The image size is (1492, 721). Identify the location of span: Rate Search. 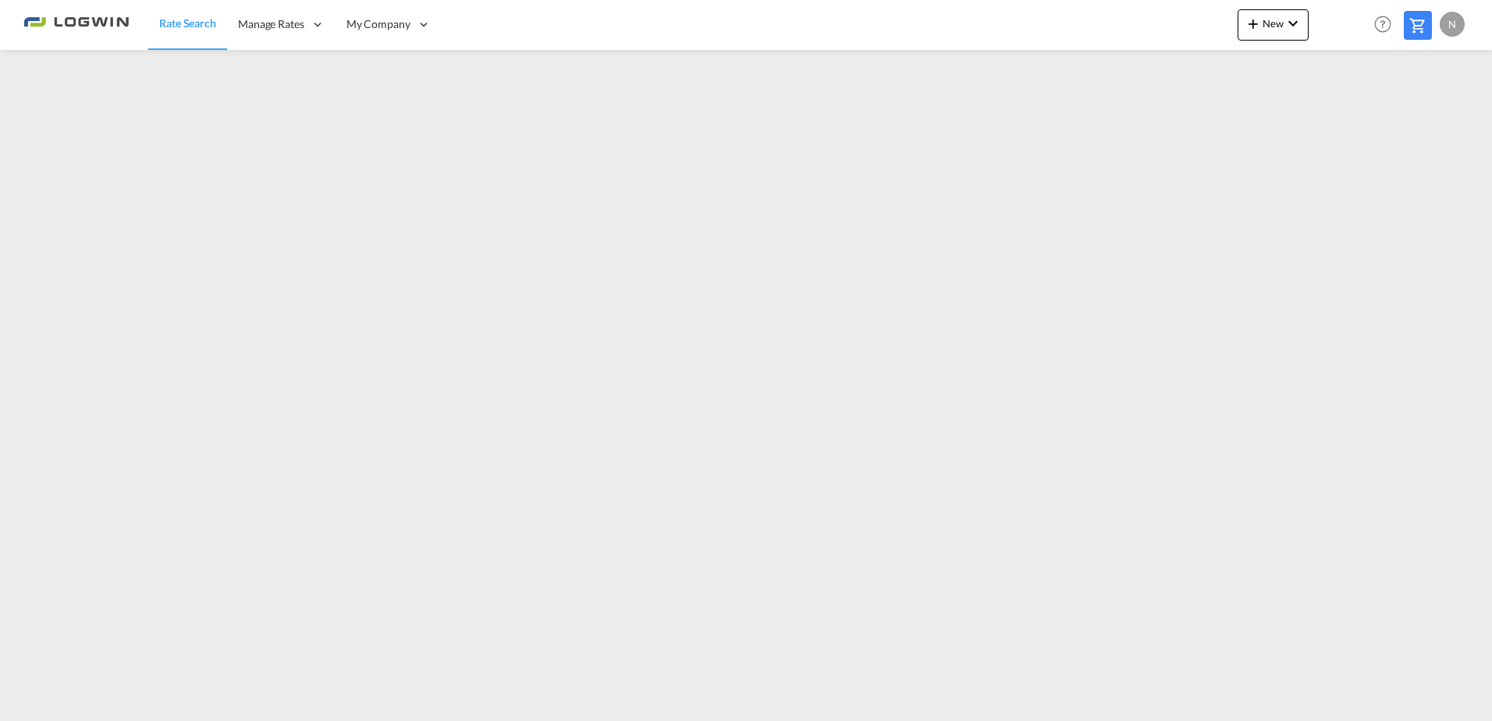
(187, 23).